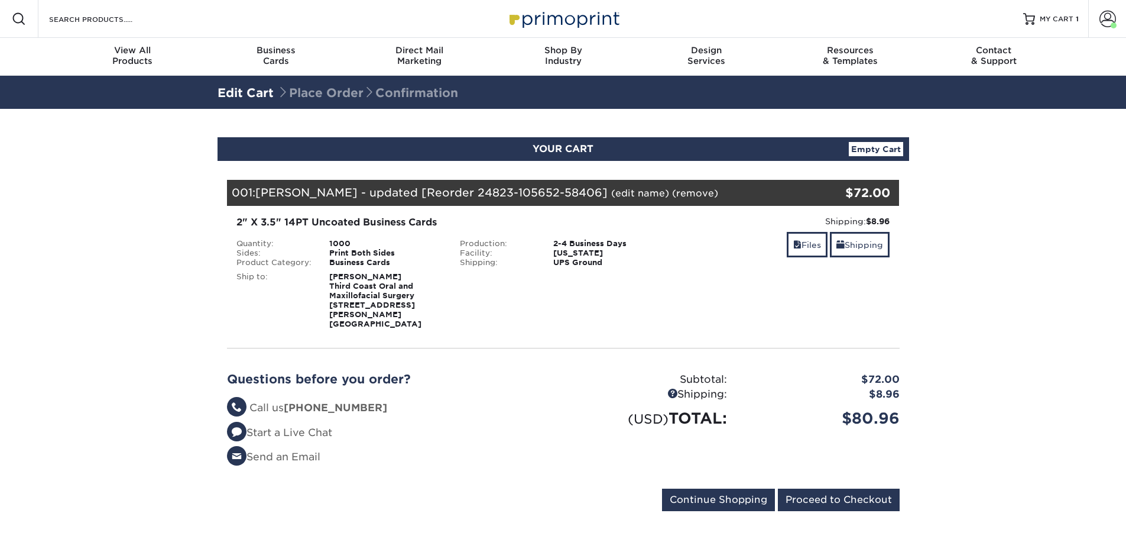 Image resolution: width=1126 pixels, height=539 pixels. What do you see at coordinates (706, 50) in the screenshot?
I see `span: Design` at bounding box center [706, 50].